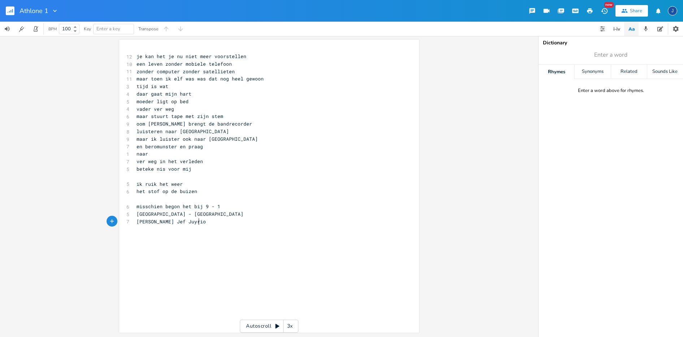 The height and width of the screenshot is (337, 683). Describe the element at coordinates (186, 71) in the screenshot. I see `span: zonder computer zonder satellieten` at that location.